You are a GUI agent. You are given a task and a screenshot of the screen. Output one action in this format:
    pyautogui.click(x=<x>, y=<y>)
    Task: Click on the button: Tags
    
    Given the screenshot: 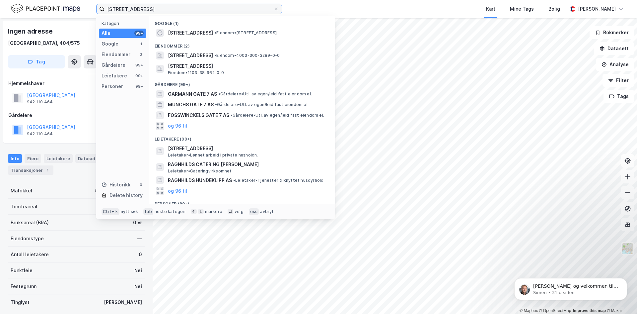 What is the action you would take?
    pyautogui.click(x=619, y=96)
    